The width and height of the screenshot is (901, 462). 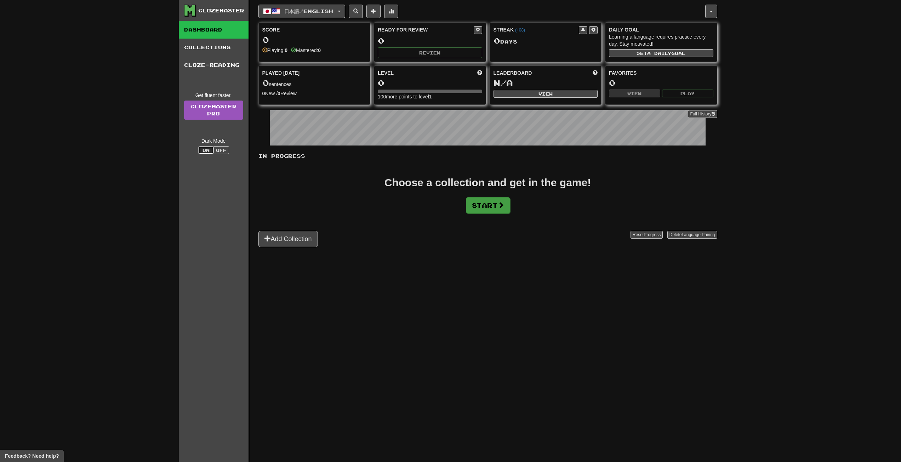 I want to click on a: ClozemasterPro, so click(x=213, y=110).